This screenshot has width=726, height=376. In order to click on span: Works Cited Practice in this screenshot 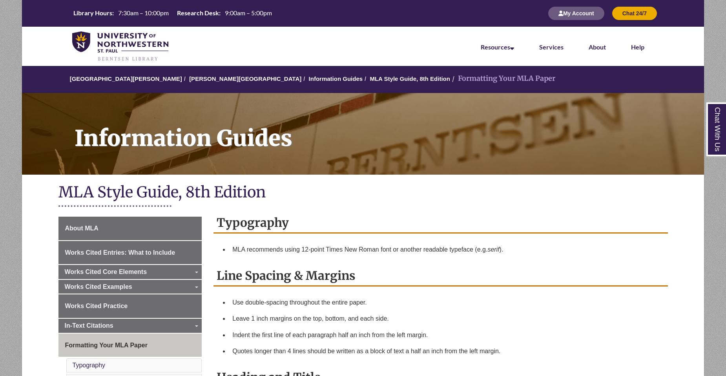, I will do `click(97, 306)`.